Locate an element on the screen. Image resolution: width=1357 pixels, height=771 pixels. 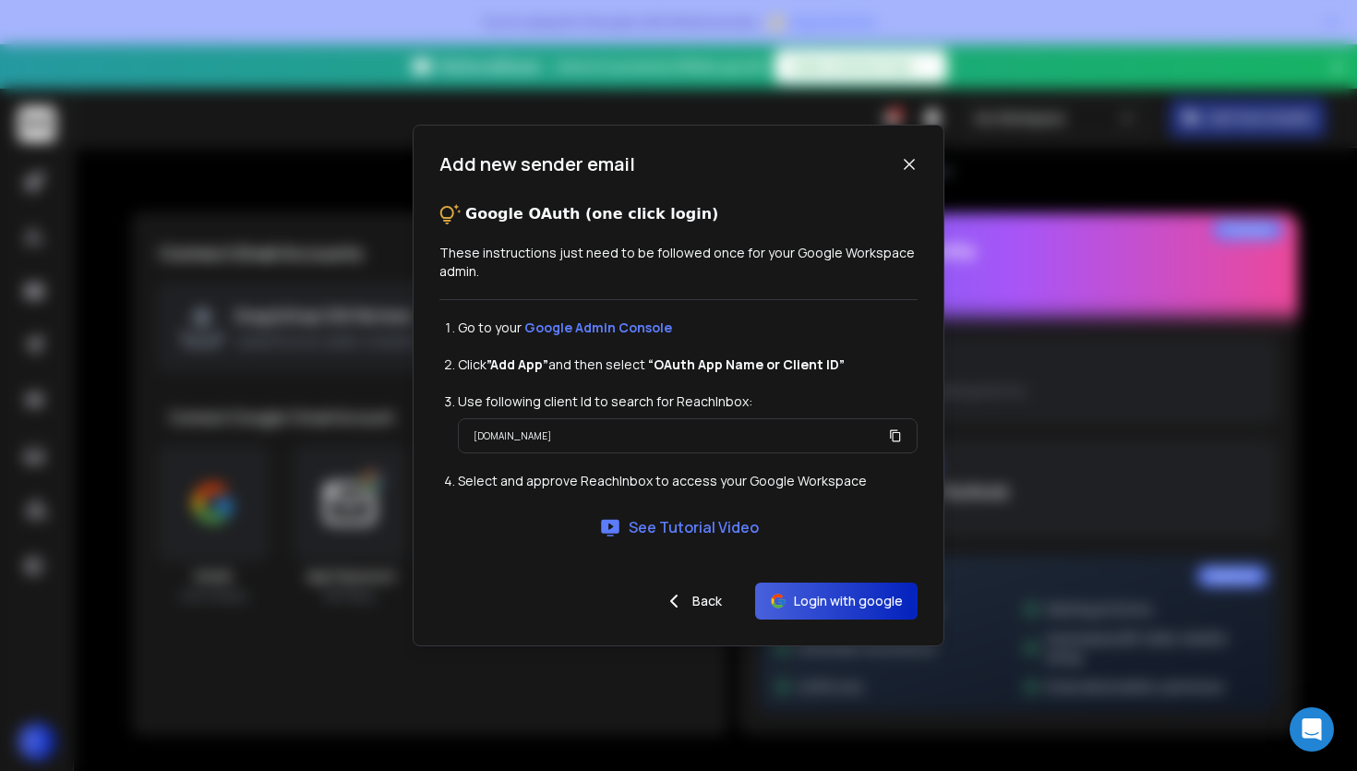
button: Back is located at coordinates (692, 601).